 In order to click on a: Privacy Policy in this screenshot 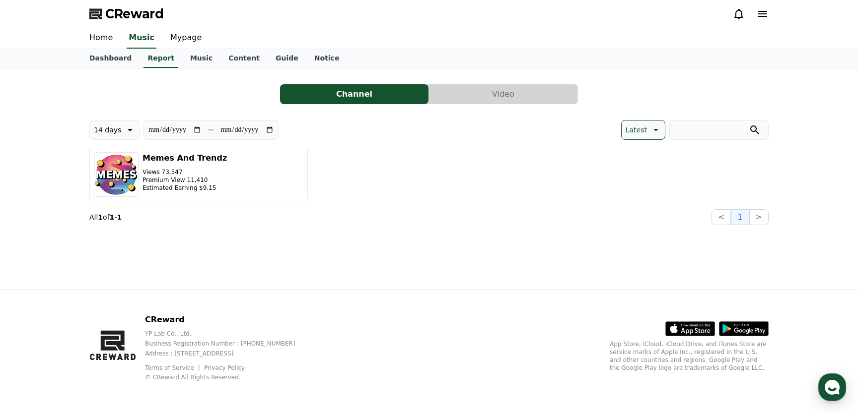, I will do `click(224, 368)`.